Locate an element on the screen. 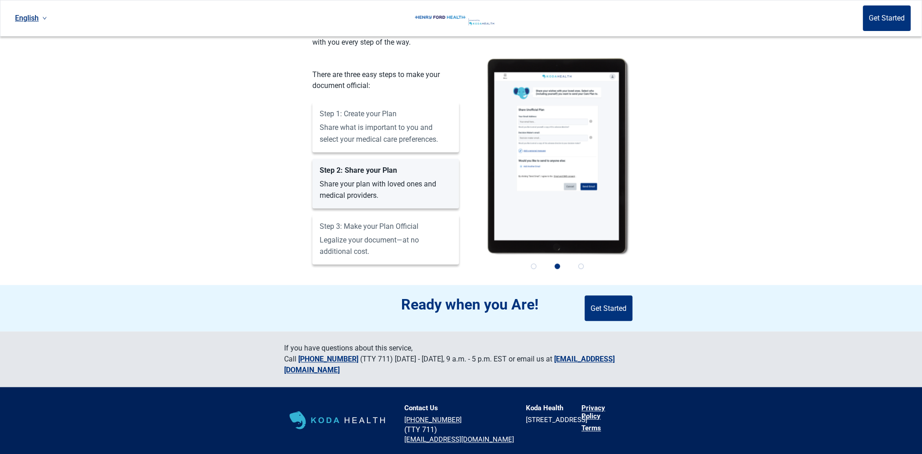 This screenshot has width=922, height=454. a: Terms is located at coordinates (591, 428).